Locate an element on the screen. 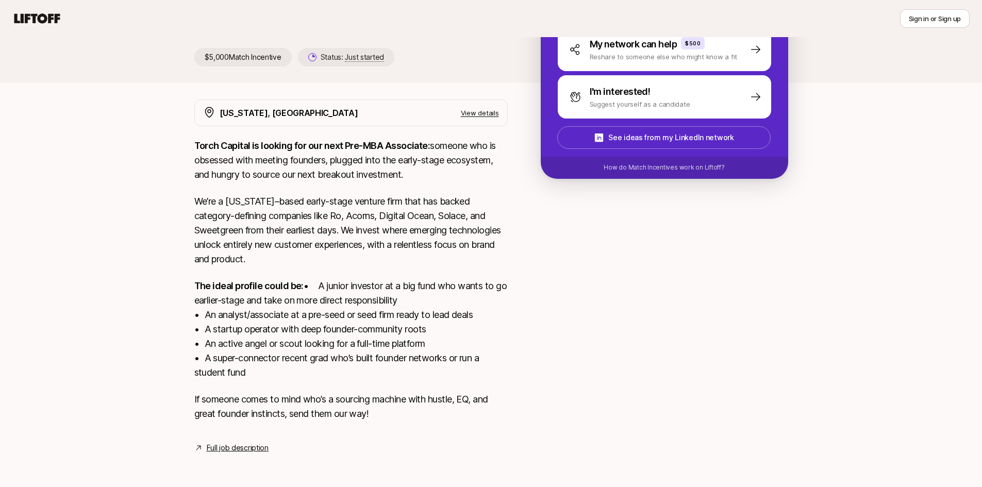  p: Status: is located at coordinates (352, 57).